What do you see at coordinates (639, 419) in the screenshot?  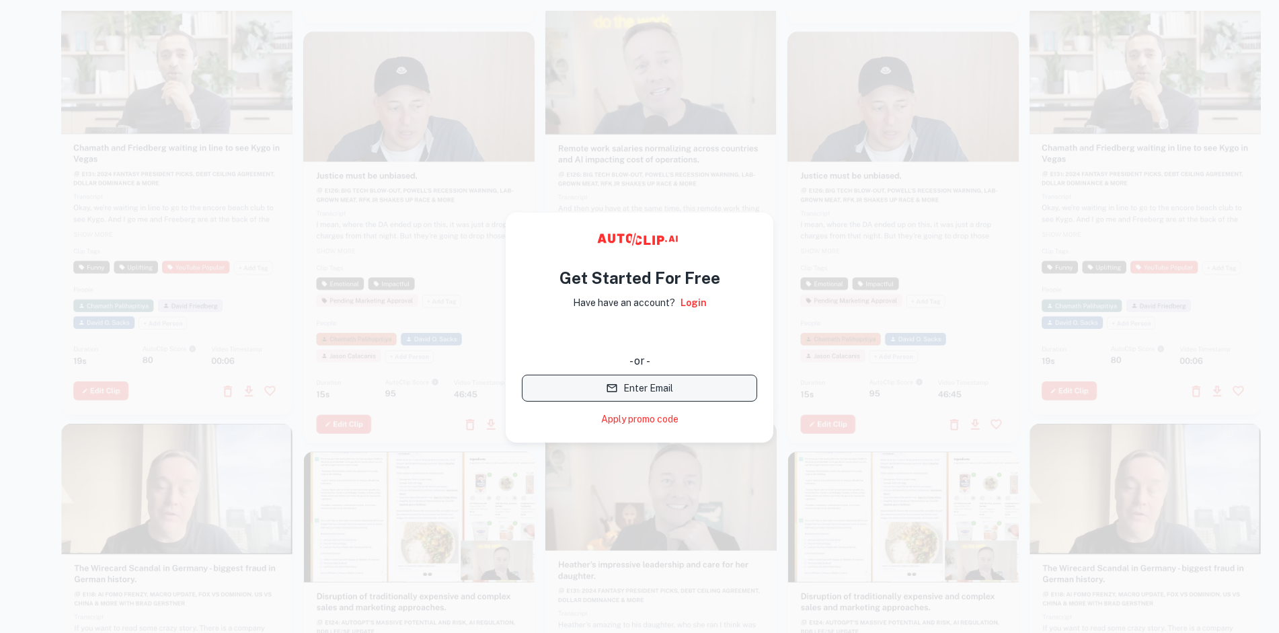 I see `a: Apply promo code` at bounding box center [639, 419].